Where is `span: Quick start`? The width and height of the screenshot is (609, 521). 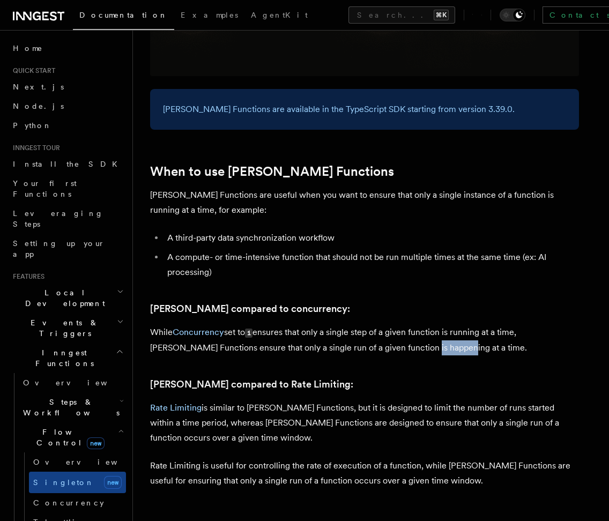 span: Quick start is located at coordinates (32, 71).